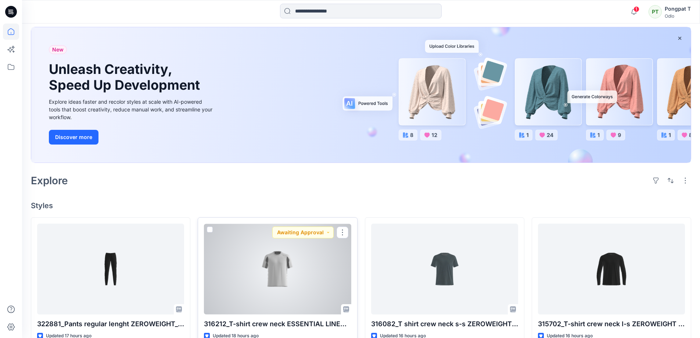 This screenshot has height=338, width=700. I want to click on span: New, so click(58, 50).